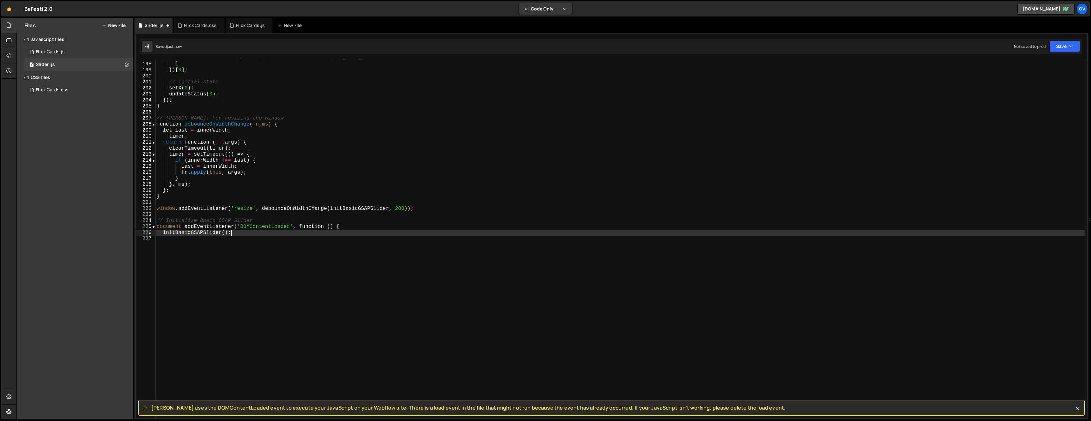 This screenshot has height=421, width=1091. I want to click on div: 211, so click(146, 142).